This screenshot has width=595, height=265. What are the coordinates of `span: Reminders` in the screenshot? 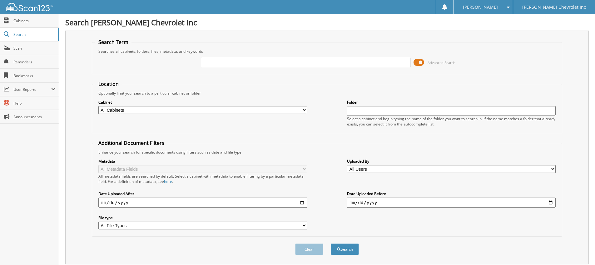 It's located at (34, 62).